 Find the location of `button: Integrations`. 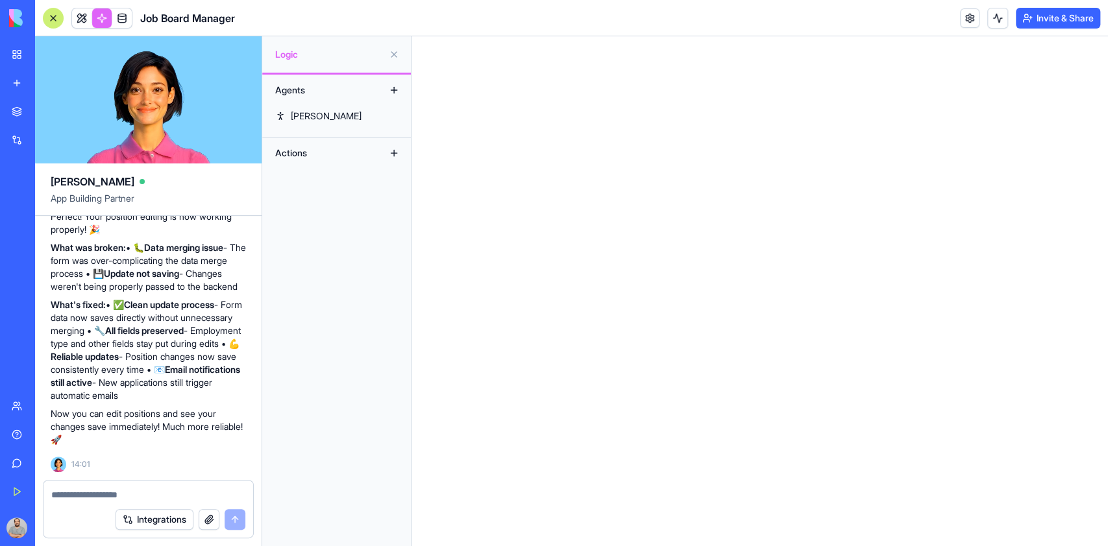

button: Integrations is located at coordinates (154, 520).